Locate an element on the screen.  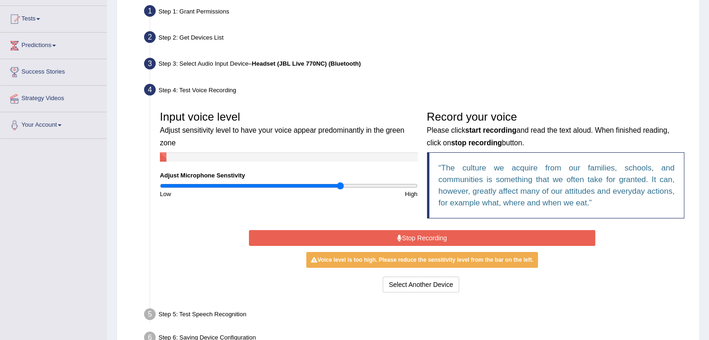
div: High is located at coordinates (355, 194).